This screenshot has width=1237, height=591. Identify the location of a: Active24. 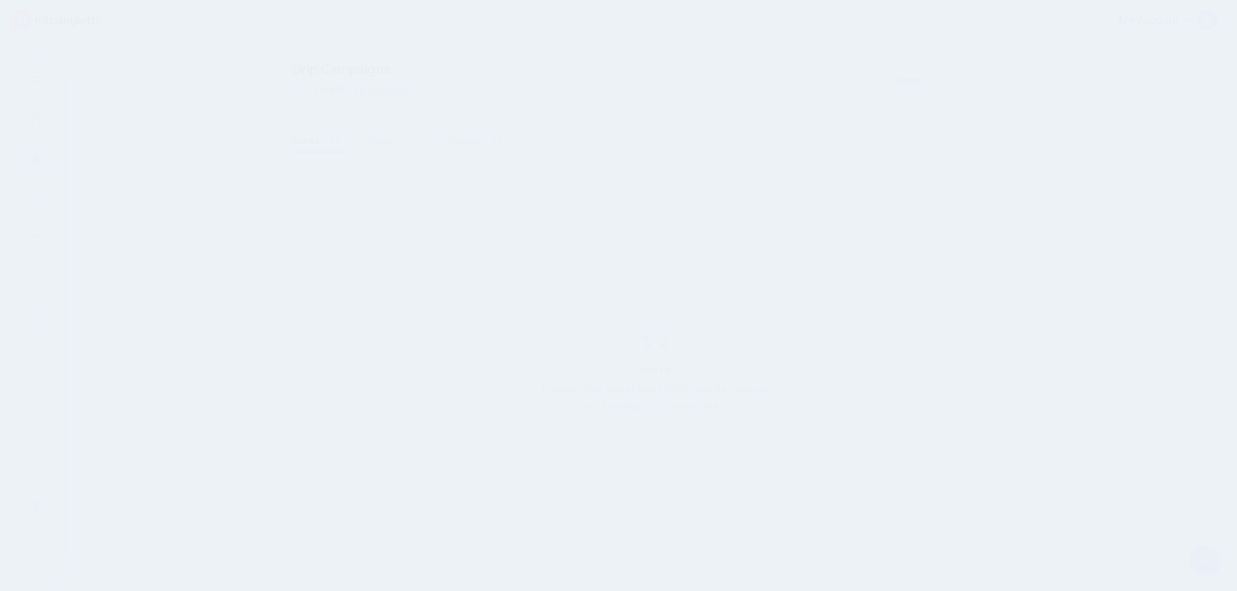
(319, 141).